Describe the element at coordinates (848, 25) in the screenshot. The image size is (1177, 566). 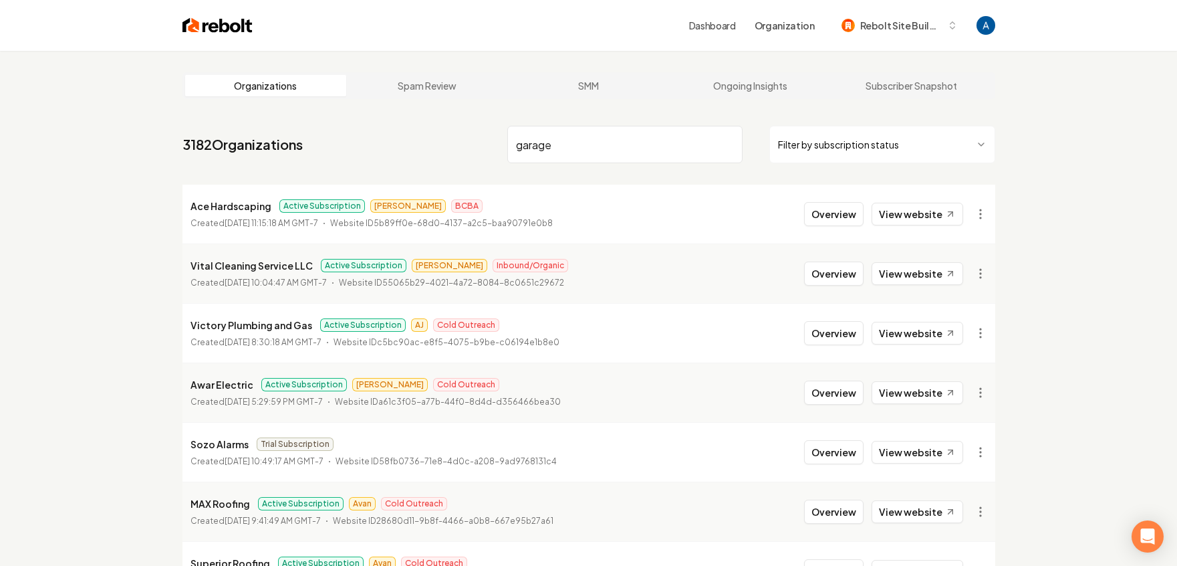
I see `img: Rebolt Site Builder` at that location.